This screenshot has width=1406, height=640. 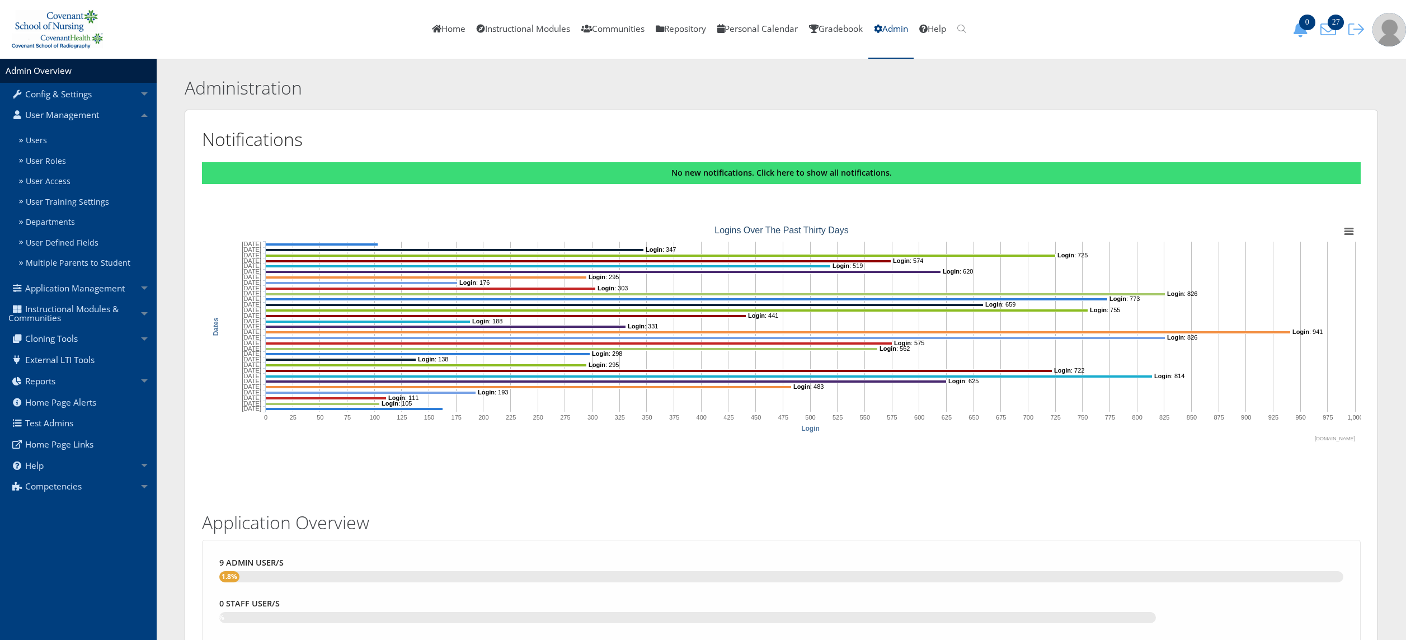 What do you see at coordinates (966, 271) in the screenshot?
I see `tspan: : 620` at bounding box center [966, 271].